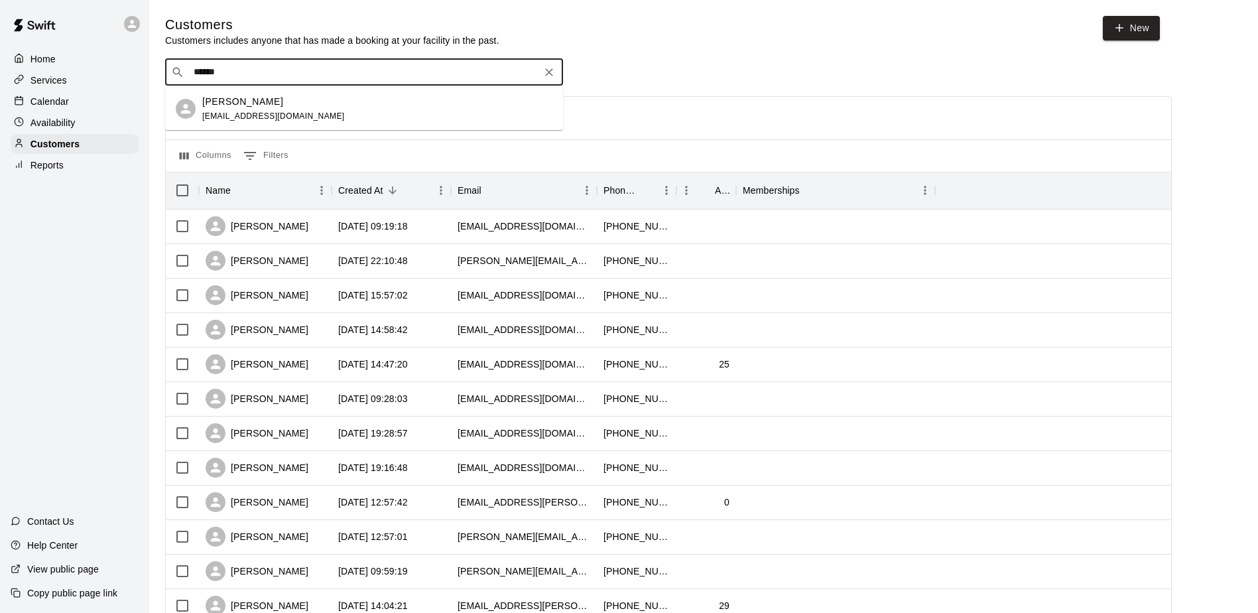  Describe the element at coordinates (637, 606) in the screenshot. I see `div: +14077251780` at that location.